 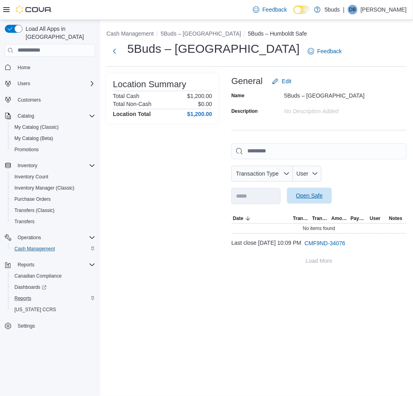 I want to click on span: Transaction #, so click(x=320, y=218).